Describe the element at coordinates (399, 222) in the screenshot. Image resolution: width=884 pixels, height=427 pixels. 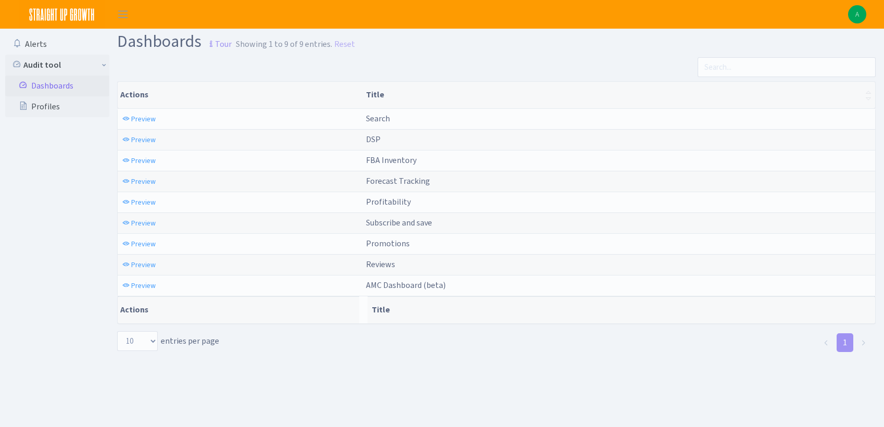
I see `span: Subscribe and save` at that location.